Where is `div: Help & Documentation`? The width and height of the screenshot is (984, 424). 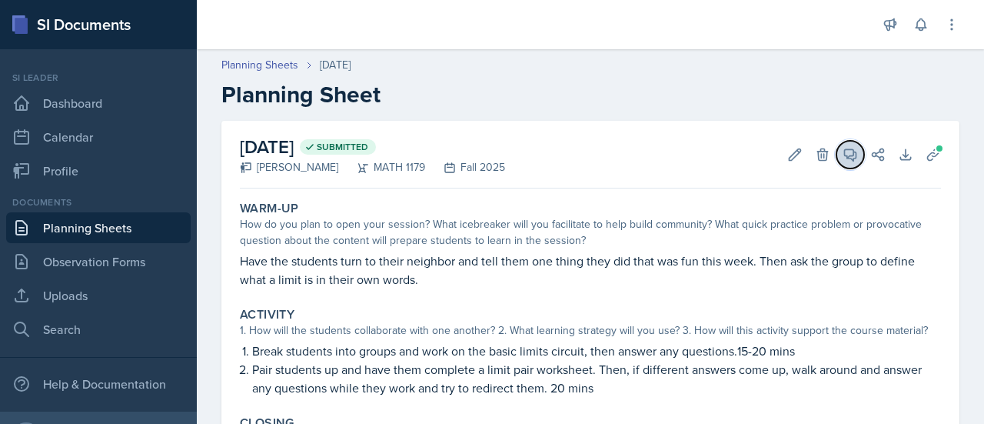 div: Help & Documentation is located at coordinates (98, 384).